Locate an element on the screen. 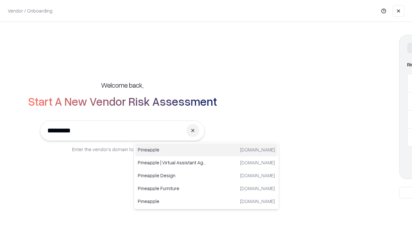 Image resolution: width=412 pixels, height=232 pixels. p: Vendor / Onboarding is located at coordinates (30, 11).